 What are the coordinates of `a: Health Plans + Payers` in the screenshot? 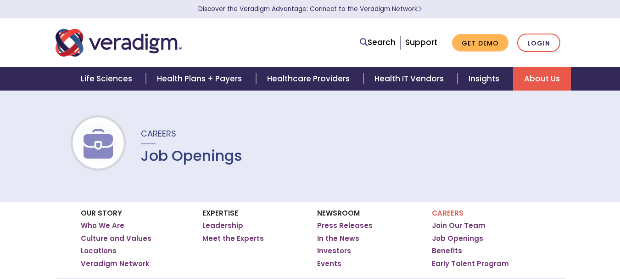 It's located at (201, 79).